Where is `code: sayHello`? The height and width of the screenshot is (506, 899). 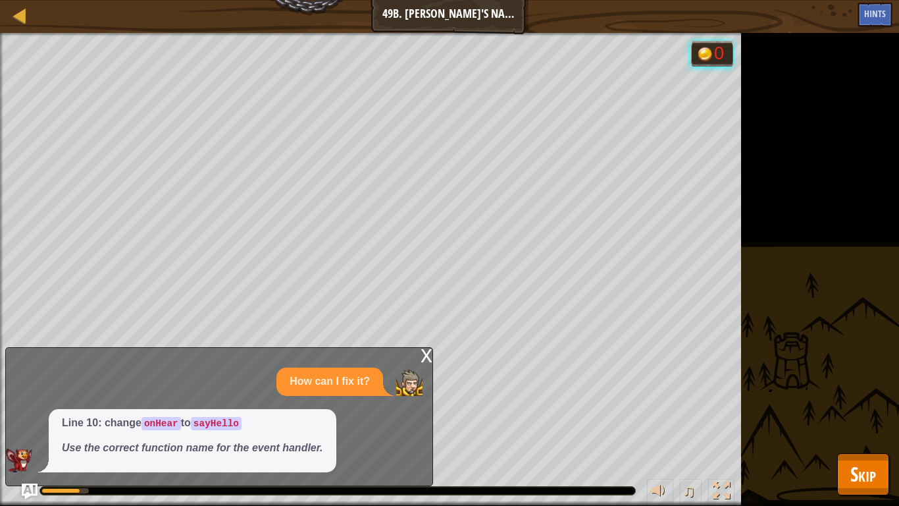 code: sayHello is located at coordinates (216, 423).